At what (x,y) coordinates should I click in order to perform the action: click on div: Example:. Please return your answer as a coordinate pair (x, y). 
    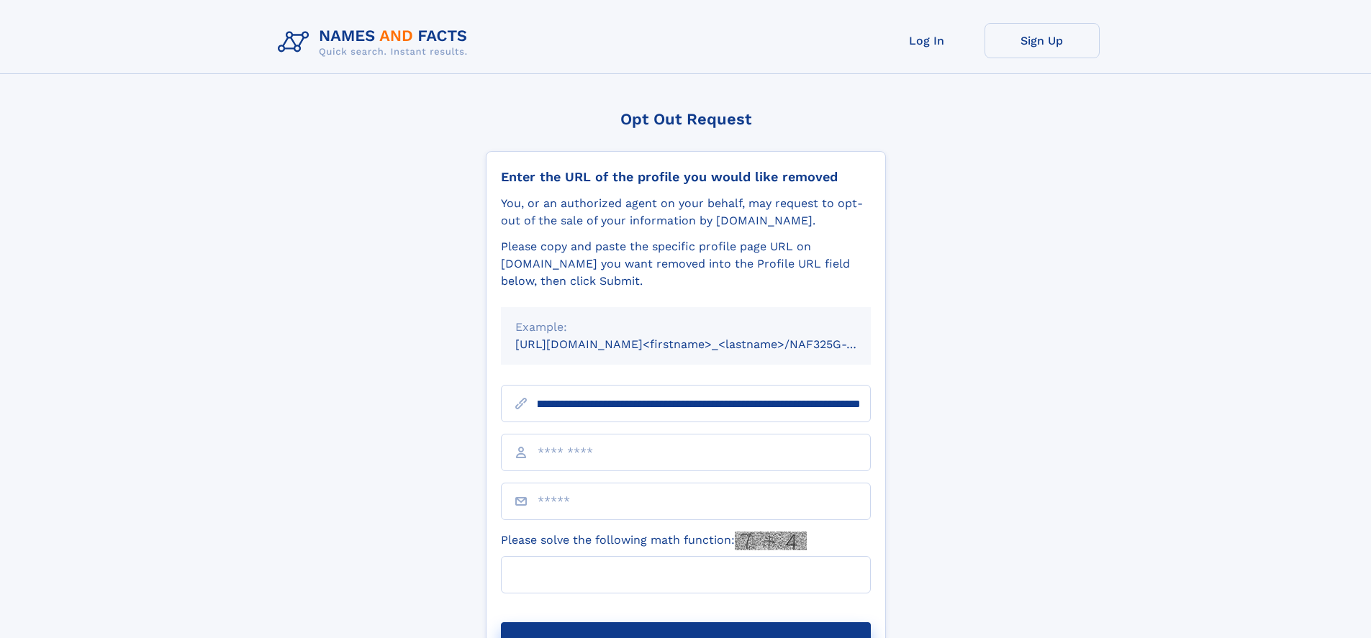
    Looking at the image, I should click on (686, 327).